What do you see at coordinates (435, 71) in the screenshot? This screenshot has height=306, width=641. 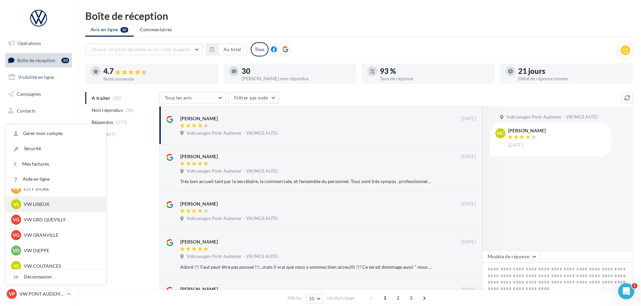 I see `div: 93 %` at bounding box center [435, 71].